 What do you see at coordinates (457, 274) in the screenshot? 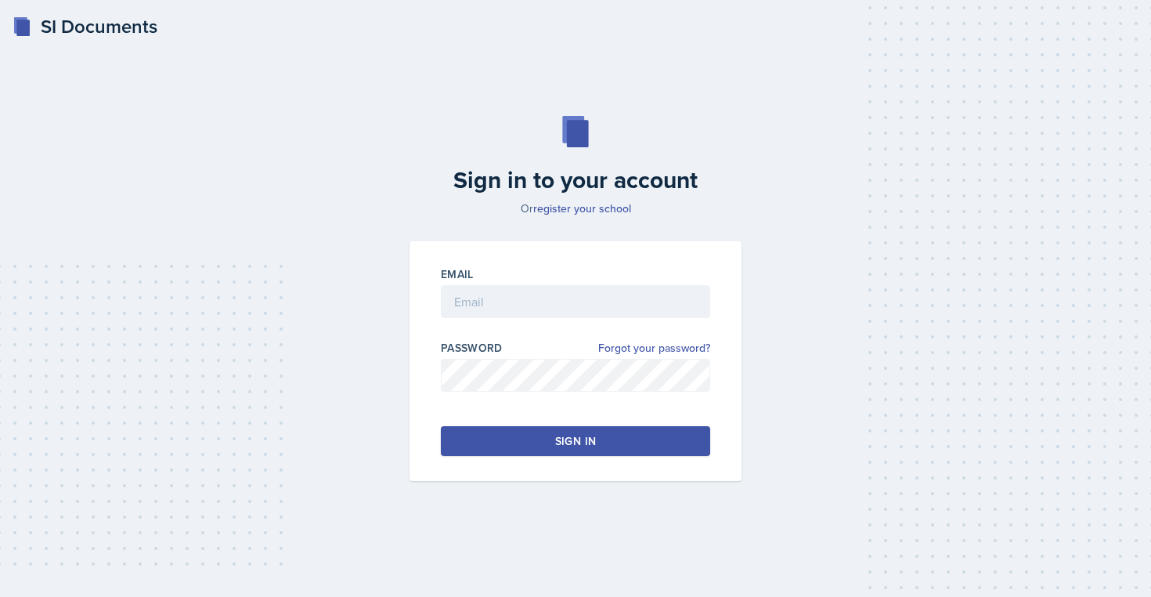
I see `label: Email` at bounding box center [457, 274].